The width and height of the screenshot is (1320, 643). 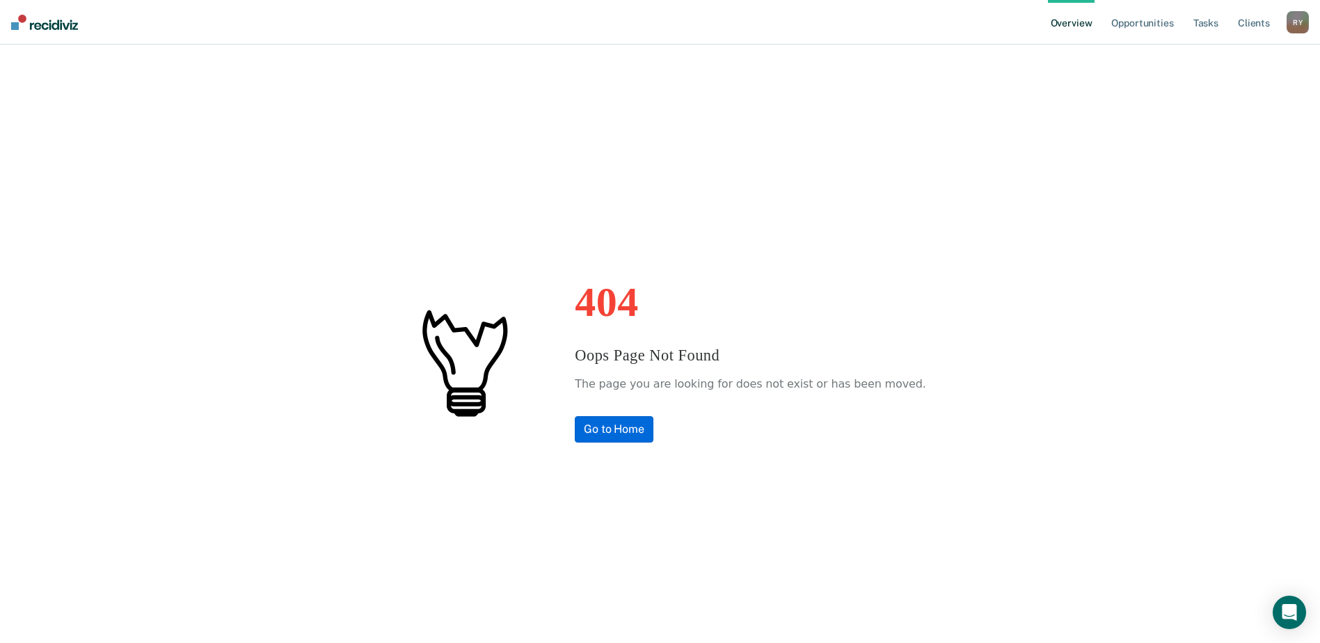 What do you see at coordinates (45, 22) in the screenshot?
I see `img: Recidiviz` at bounding box center [45, 22].